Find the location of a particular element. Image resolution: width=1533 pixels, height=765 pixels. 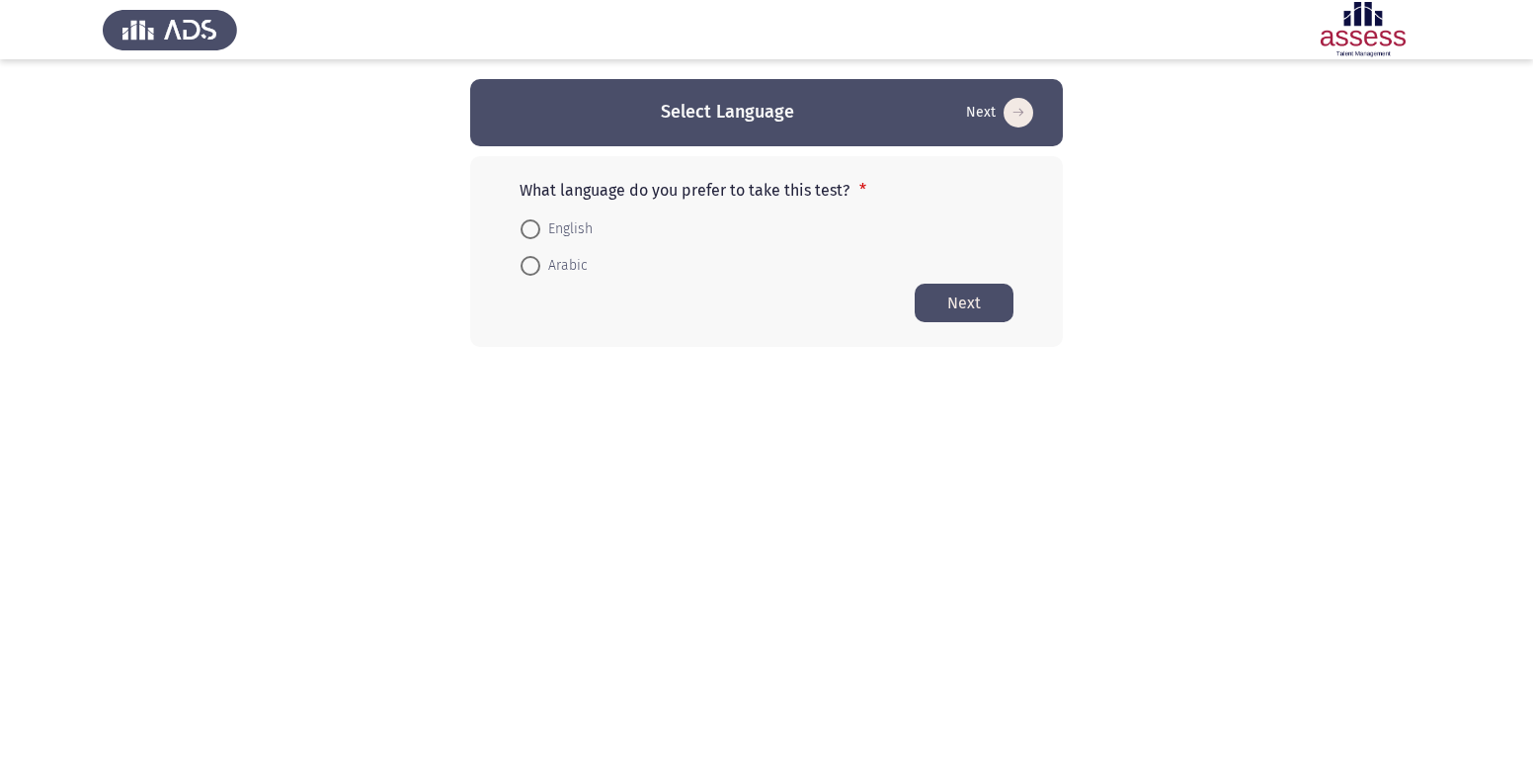

img: Assess Talent Management logo is located at coordinates (170, 30).